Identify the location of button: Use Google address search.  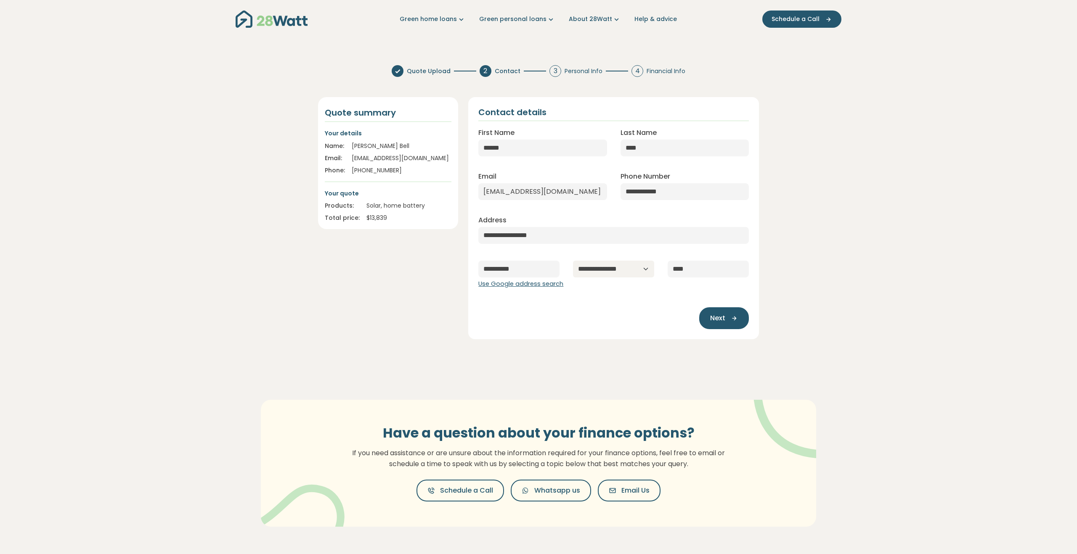
(521, 284).